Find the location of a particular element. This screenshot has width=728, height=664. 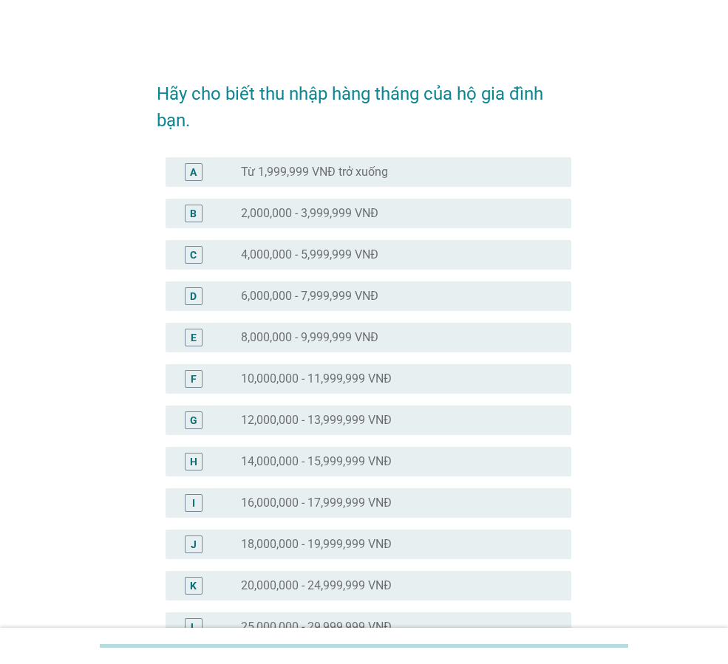

div: D is located at coordinates (193, 296).